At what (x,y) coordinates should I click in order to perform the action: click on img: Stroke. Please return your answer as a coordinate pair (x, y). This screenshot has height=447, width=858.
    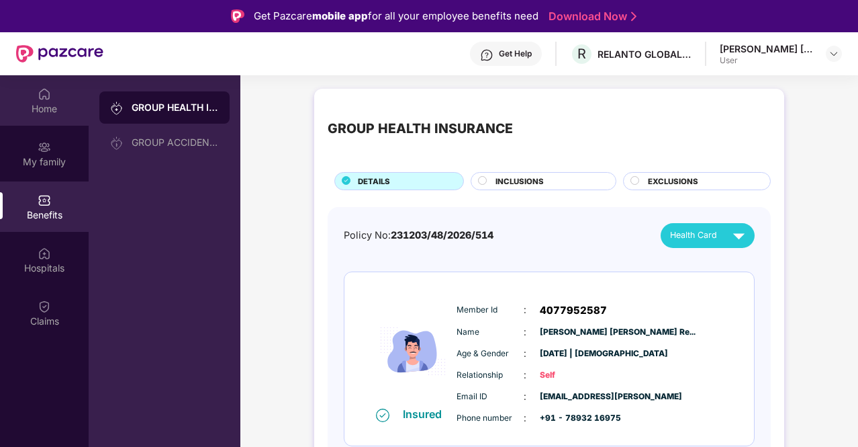
    Looking at the image, I should click on (634, 16).